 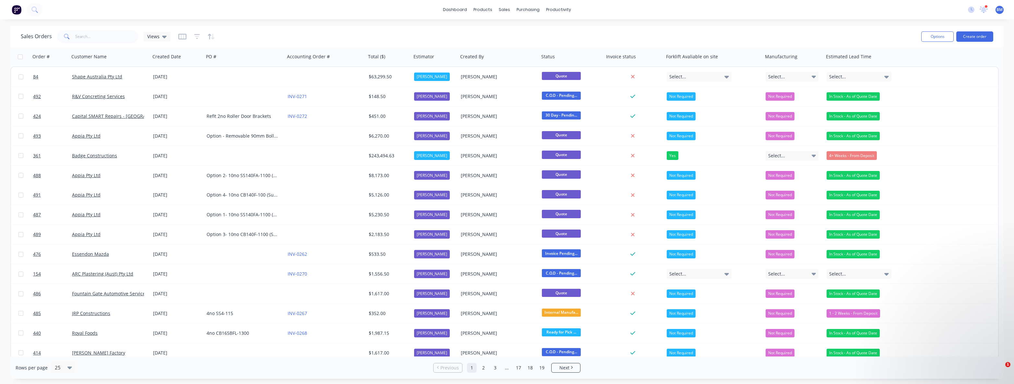 What do you see at coordinates (242, 195) in the screenshot?
I see `div: Option 4- 10no CB140F-100 (Supply and Install)` at bounding box center [242, 195].